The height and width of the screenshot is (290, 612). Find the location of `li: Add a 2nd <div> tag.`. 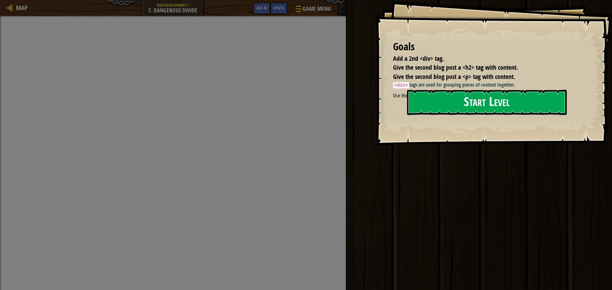

li: Add a 2nd <div> tag. is located at coordinates (480, 59).